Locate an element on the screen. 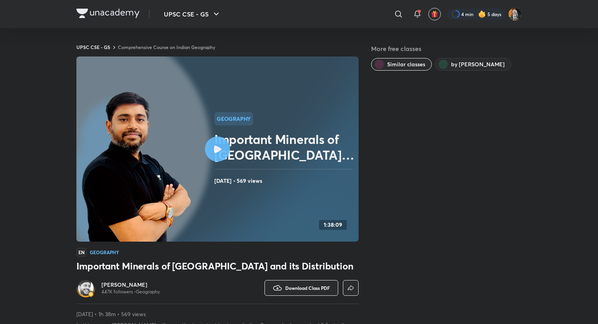 This screenshot has width=598, height=324. button: avatar is located at coordinates (434, 14).